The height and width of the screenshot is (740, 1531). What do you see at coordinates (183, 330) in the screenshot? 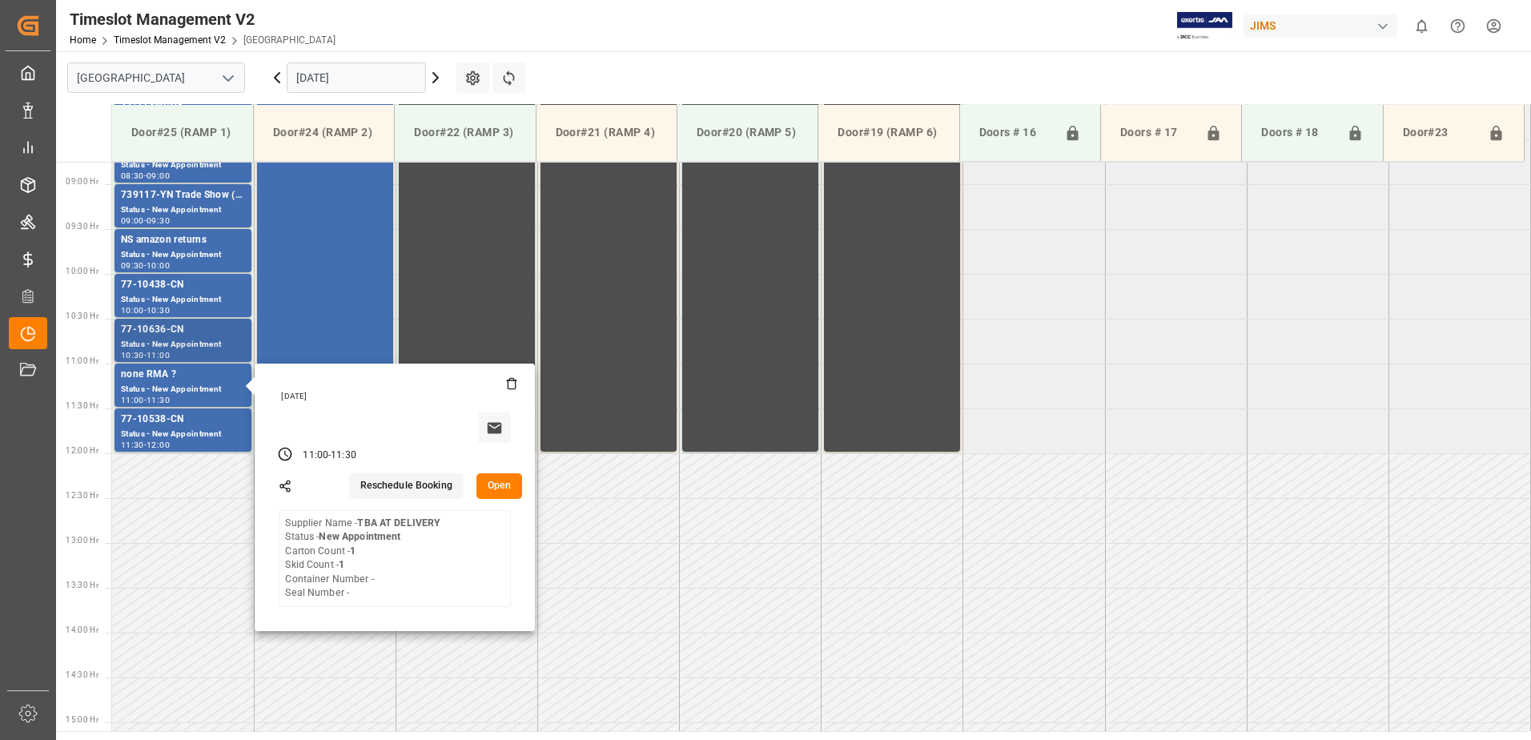
I see `div: 77-10636-CN` at bounding box center [183, 330].